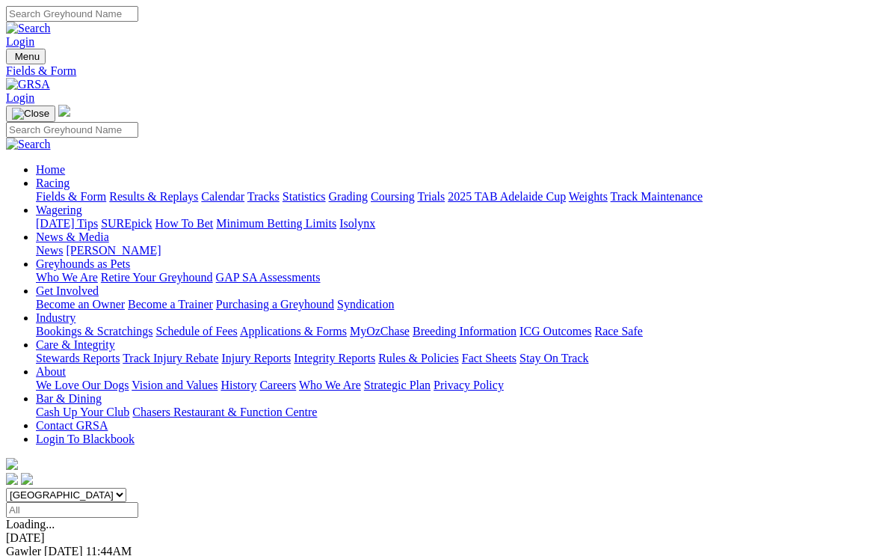  Describe the element at coordinates (78, 357) in the screenshot. I see `a: Stewards Reports` at that location.